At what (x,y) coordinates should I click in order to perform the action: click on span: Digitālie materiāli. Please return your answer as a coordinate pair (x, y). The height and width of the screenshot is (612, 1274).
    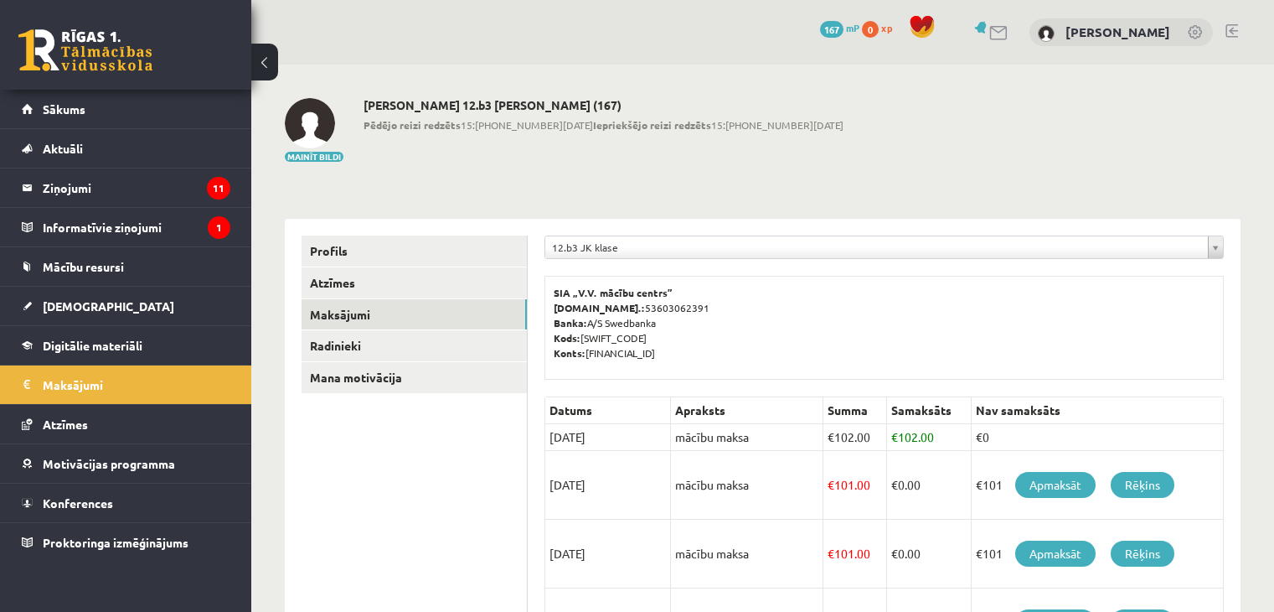
    Looking at the image, I should click on (92, 345).